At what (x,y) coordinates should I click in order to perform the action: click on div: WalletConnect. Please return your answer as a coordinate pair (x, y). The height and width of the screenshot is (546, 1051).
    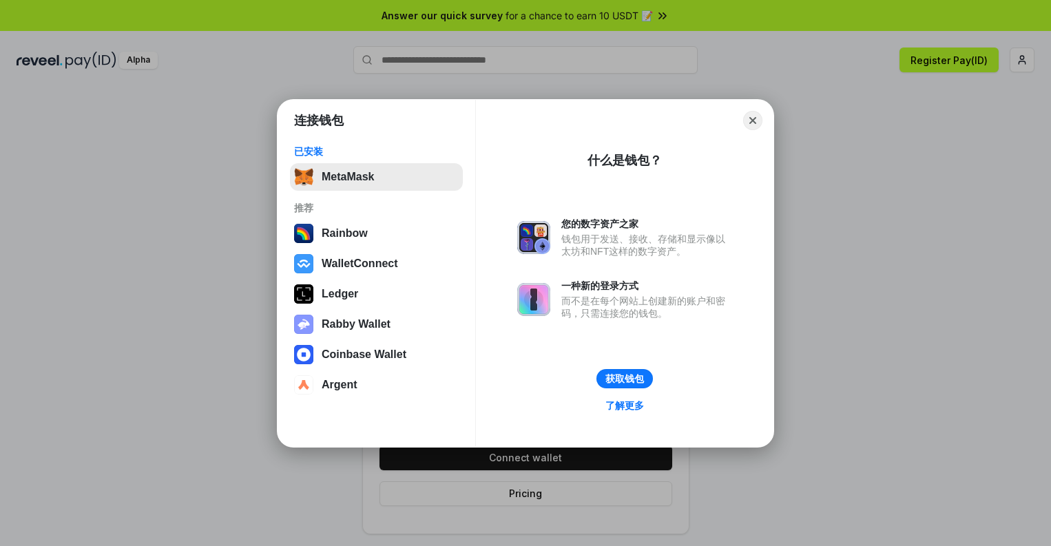
    Looking at the image, I should click on (360, 264).